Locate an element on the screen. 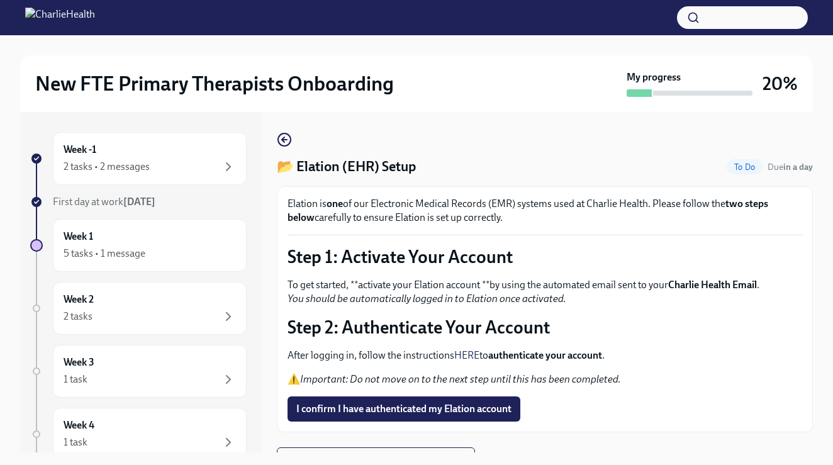 Image resolution: width=833 pixels, height=465 pixels. span: To Do is located at coordinates (744, 167).